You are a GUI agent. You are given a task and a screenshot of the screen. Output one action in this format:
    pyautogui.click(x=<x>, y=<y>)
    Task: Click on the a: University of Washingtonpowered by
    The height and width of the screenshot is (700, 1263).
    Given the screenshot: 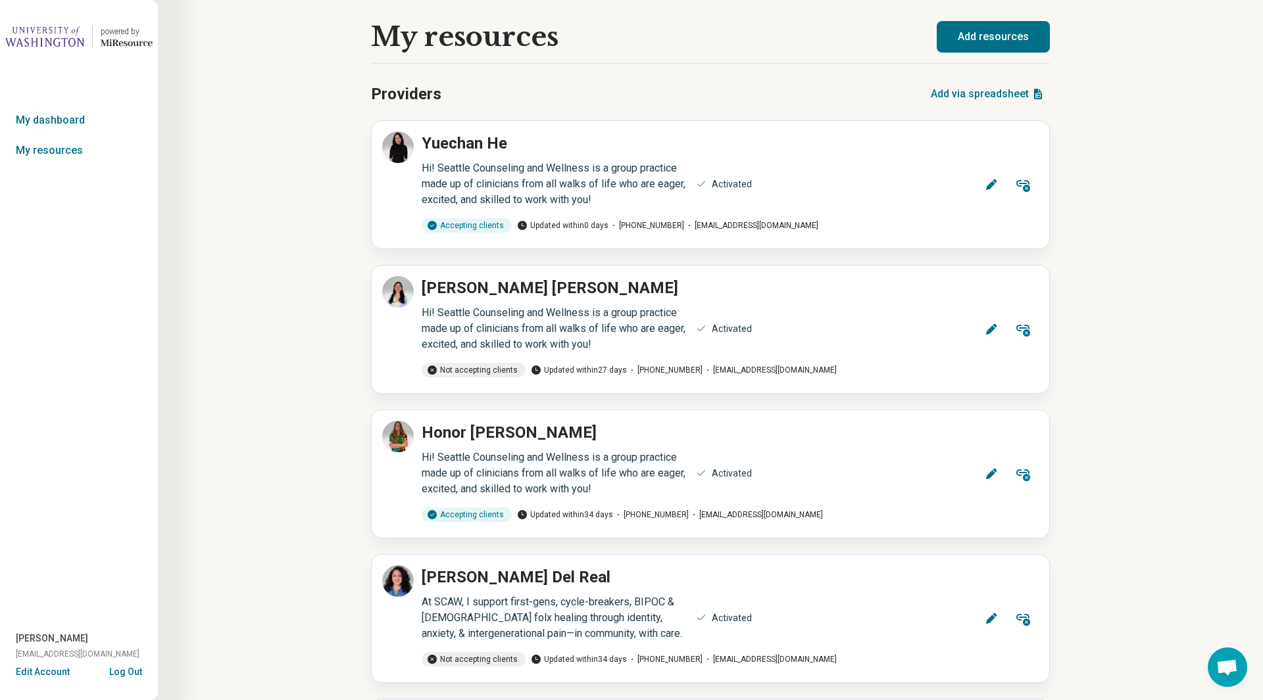 What is the action you would take?
    pyautogui.click(x=79, y=37)
    